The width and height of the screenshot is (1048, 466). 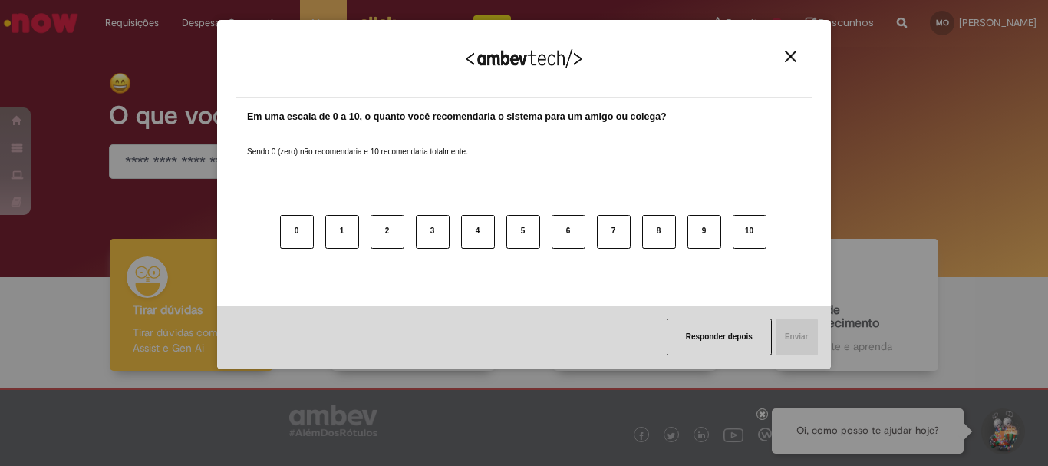 What do you see at coordinates (719, 337) in the screenshot?
I see `button: Responder depois` at bounding box center [719, 337].